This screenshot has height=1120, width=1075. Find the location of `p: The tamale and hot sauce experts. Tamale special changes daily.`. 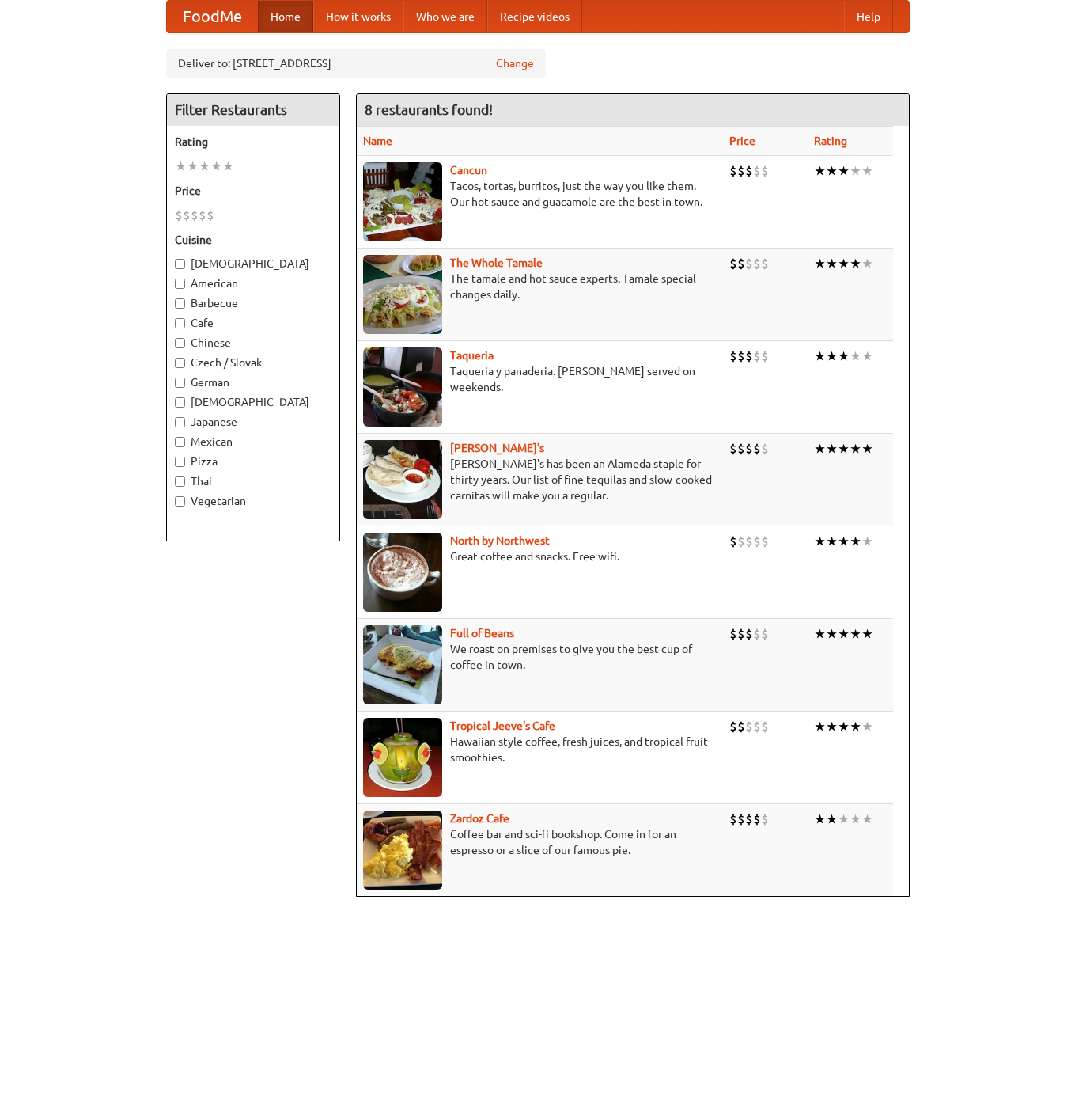

p: The tamale and hot sauce experts. Tamale special changes daily. is located at coordinates (540, 287).